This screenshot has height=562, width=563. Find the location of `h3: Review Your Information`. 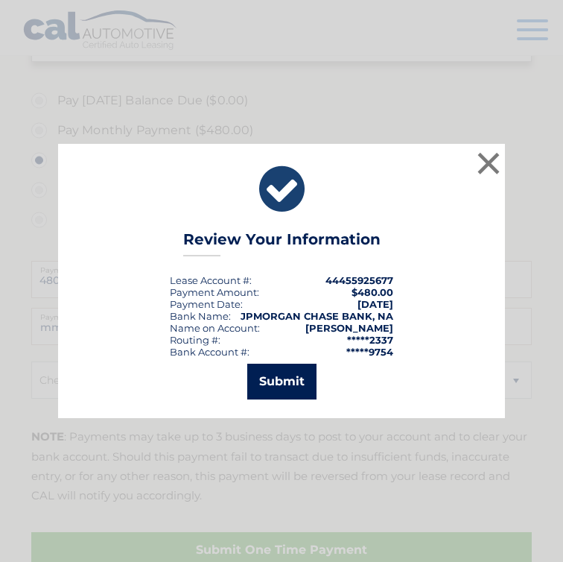

h3: Review Your Information is located at coordinates (282, 243).